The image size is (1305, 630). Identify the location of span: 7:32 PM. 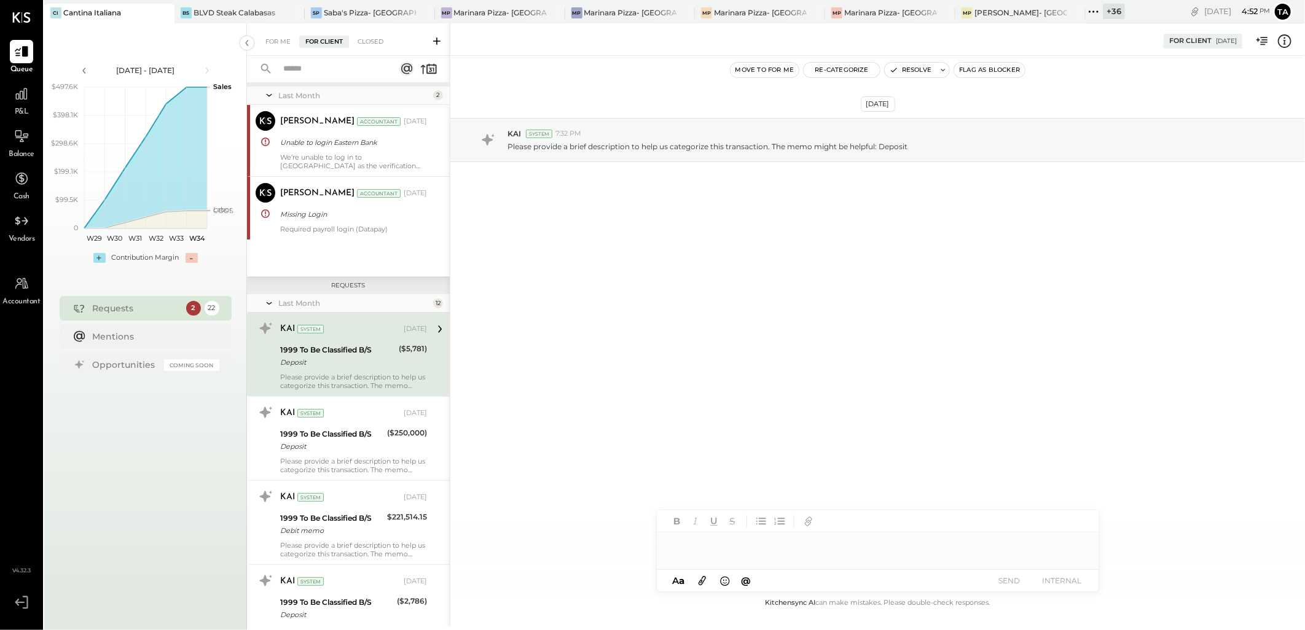
(568, 134).